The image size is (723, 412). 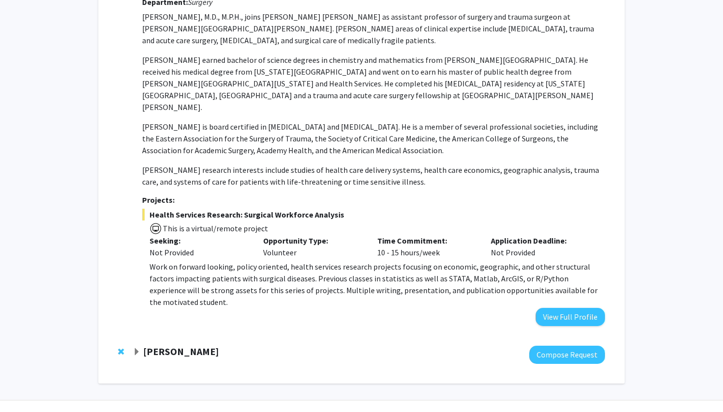 I want to click on p: Work on forward looking, policy oriented, health services research projects focusing on economic,..., so click(x=377, y=285).